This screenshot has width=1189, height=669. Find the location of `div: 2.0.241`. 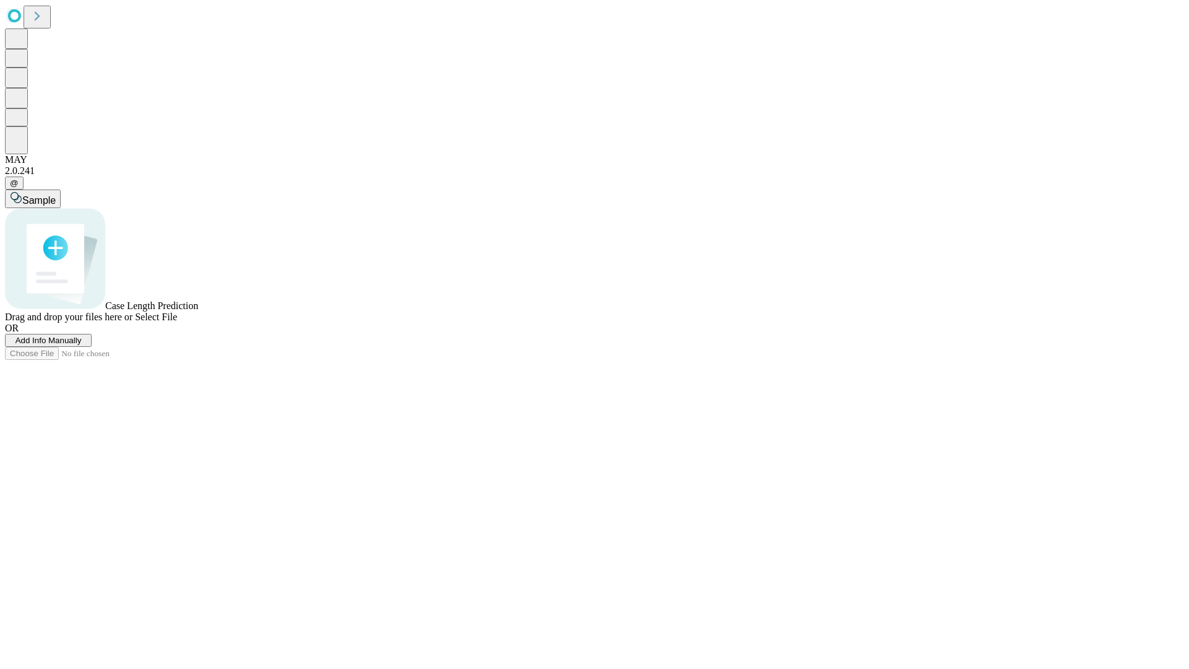

div: 2.0.241 is located at coordinates (594, 171).